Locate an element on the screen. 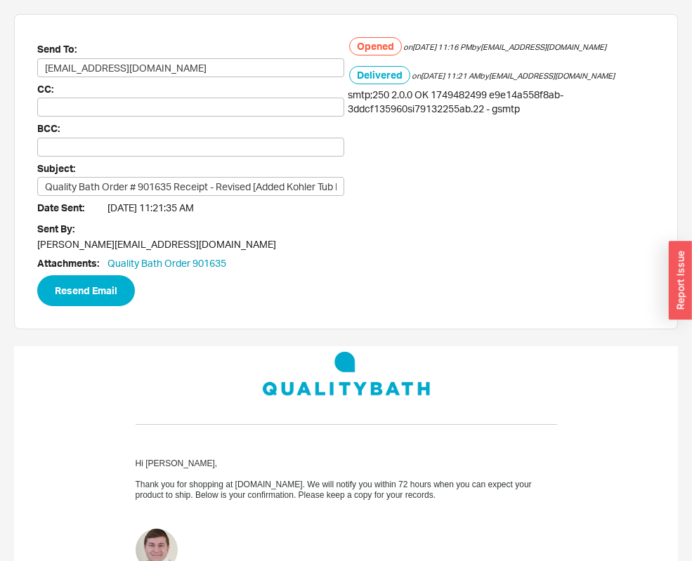  span: Send To: is located at coordinates (72, 49).